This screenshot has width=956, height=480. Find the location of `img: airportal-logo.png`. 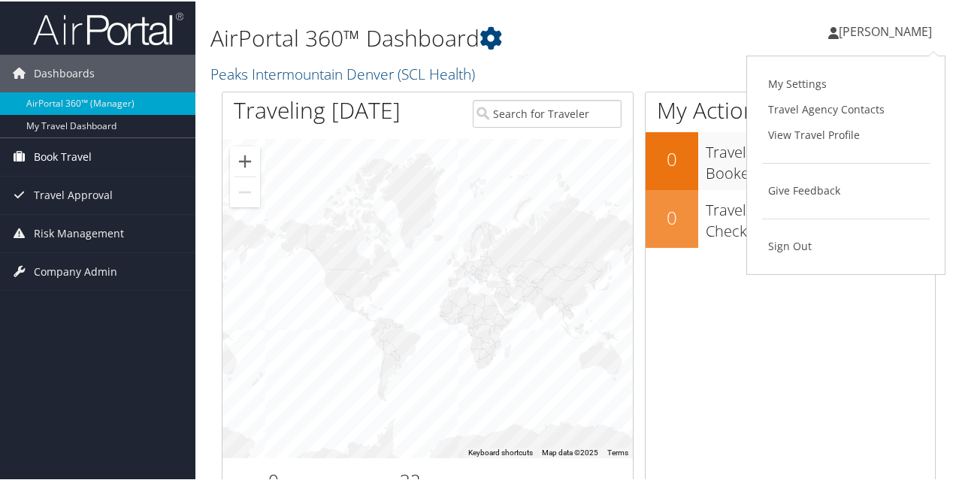

img: airportal-logo.png is located at coordinates (108, 27).